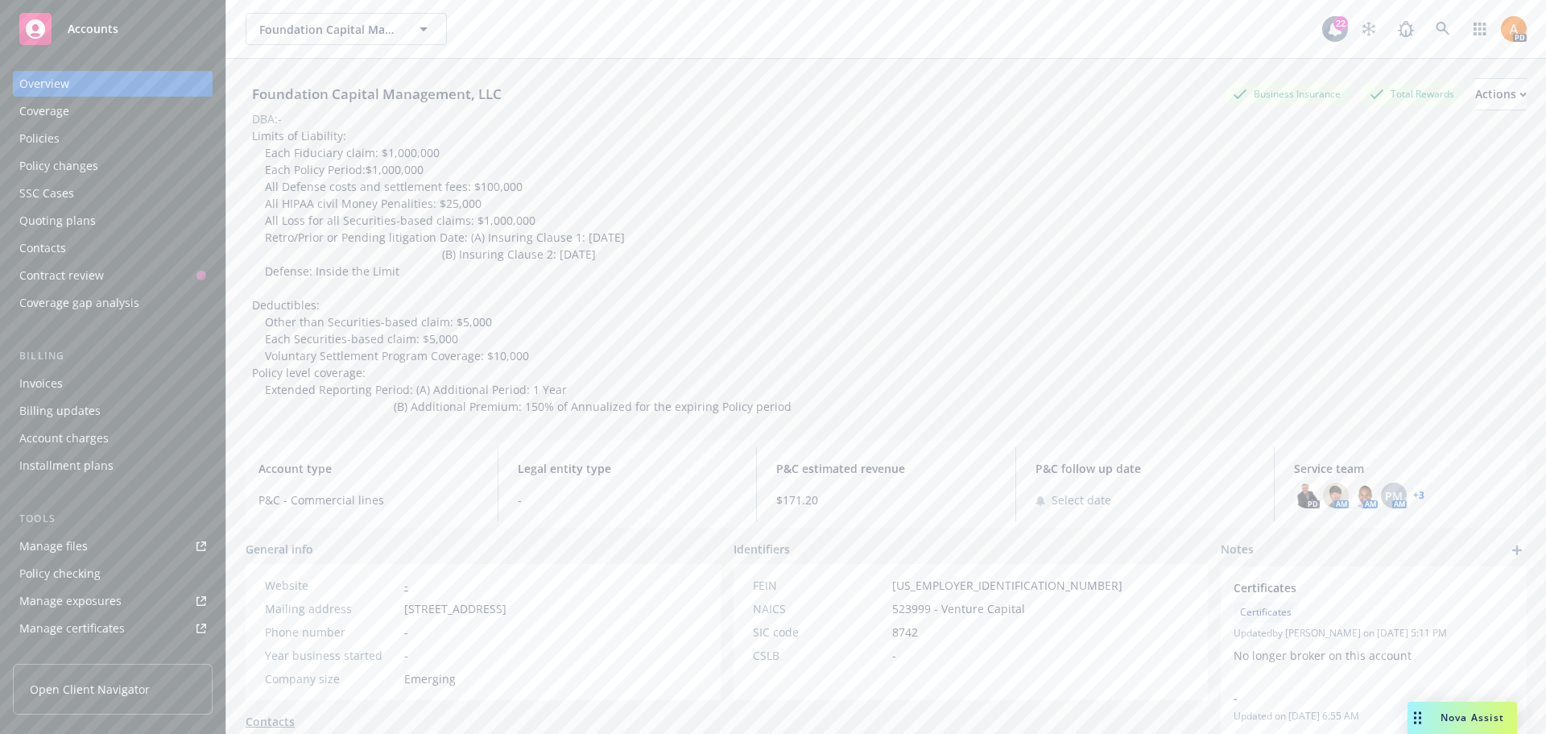 The width and height of the screenshot is (1546, 734). Describe the element at coordinates (627, 468) in the screenshot. I see `span: Legal entity type` at that location.